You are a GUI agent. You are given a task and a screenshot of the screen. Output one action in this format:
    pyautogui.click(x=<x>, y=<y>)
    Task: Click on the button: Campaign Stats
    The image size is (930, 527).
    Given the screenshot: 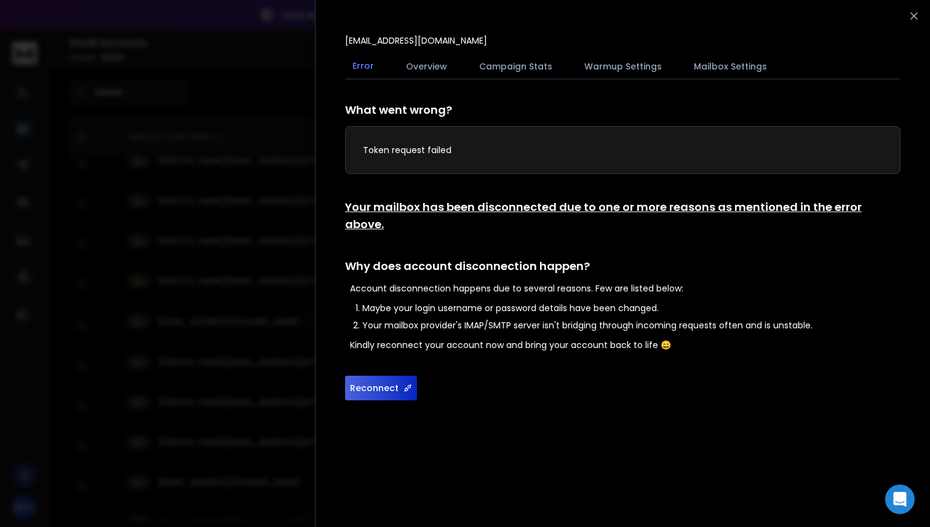 What is the action you would take?
    pyautogui.click(x=516, y=66)
    